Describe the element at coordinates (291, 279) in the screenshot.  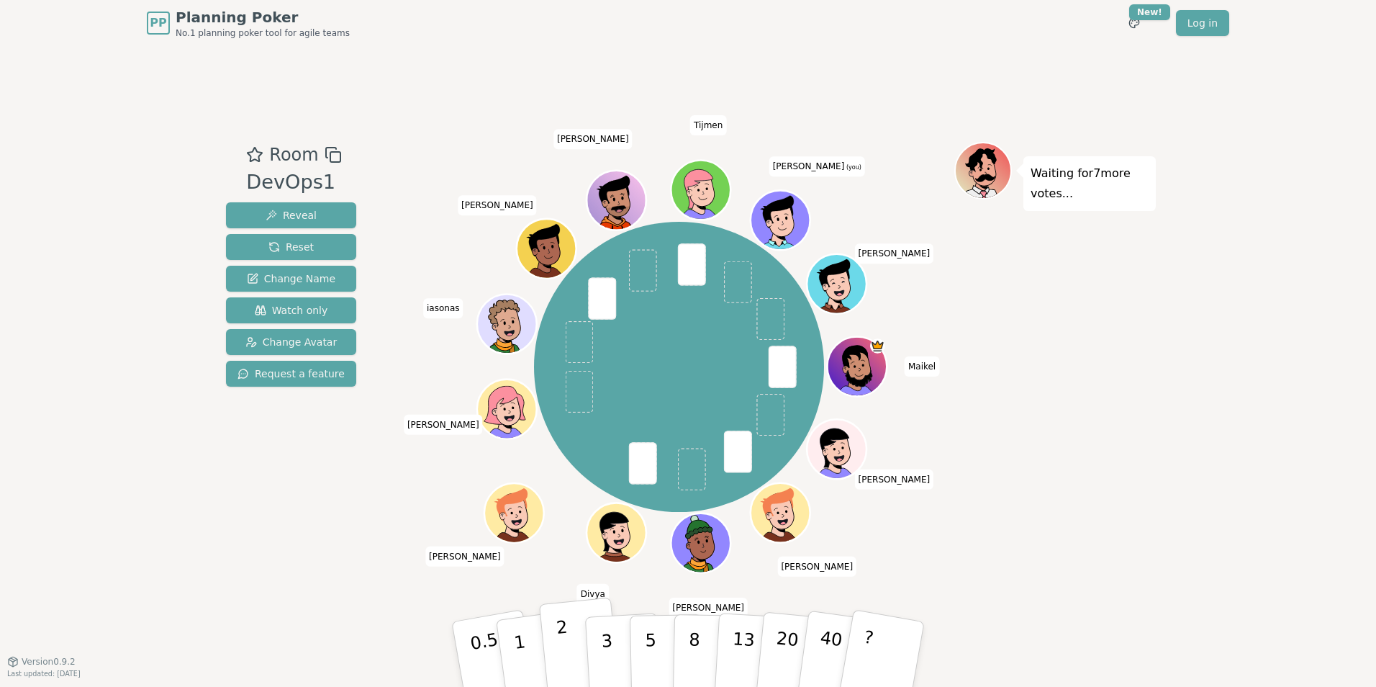
I see `button: Change Name` at that location.